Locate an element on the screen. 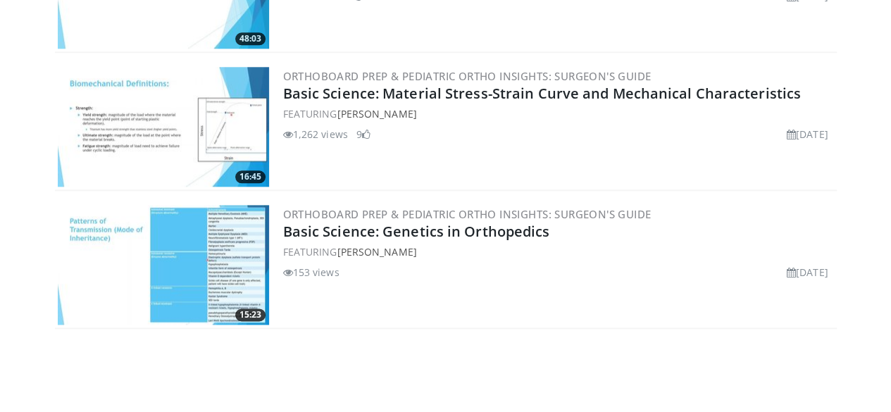  span: 16:45 is located at coordinates (250, 177).